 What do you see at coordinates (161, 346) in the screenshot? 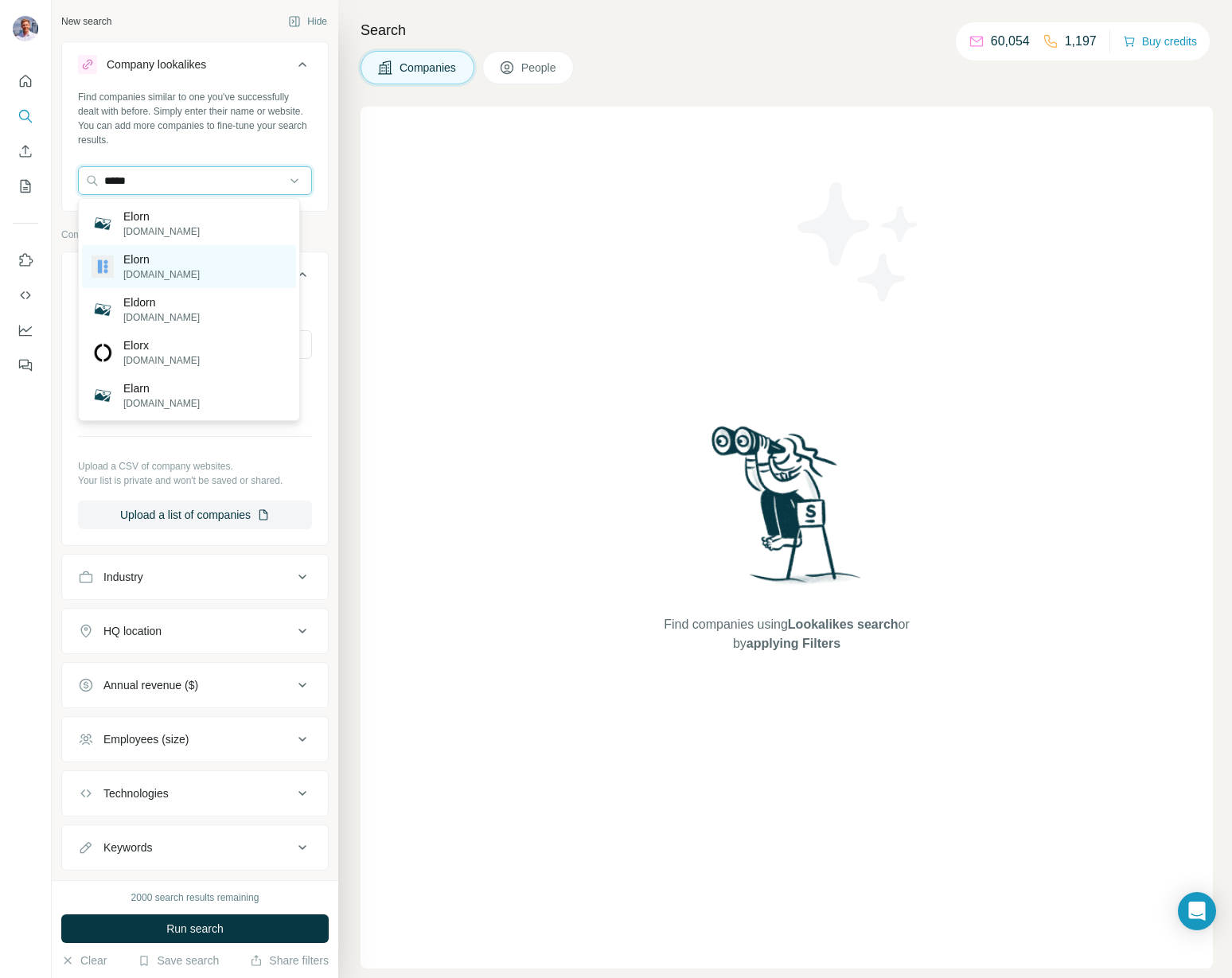
I see `p: Elorx` at bounding box center [161, 346].